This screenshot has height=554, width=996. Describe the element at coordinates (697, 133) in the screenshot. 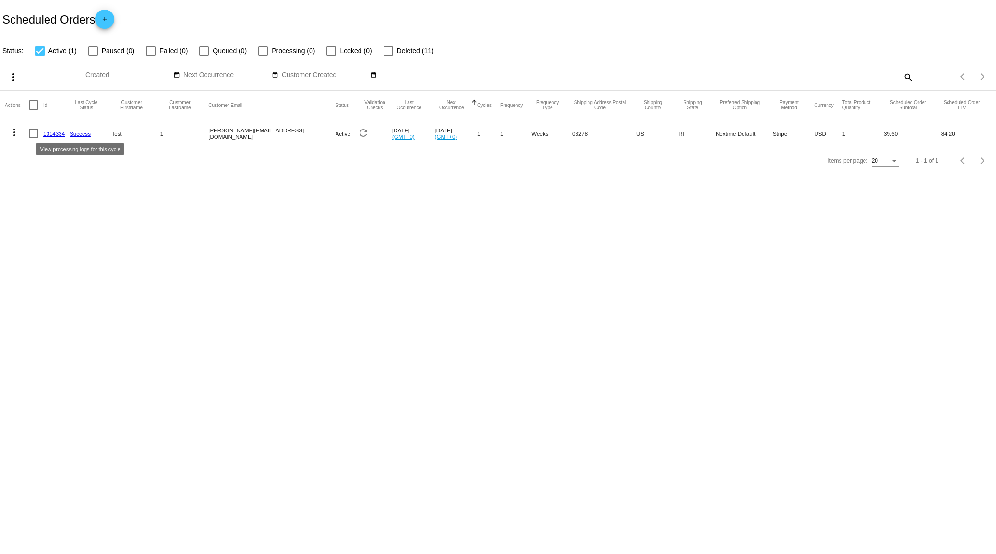

I see `mat-cell: RI` at that location.